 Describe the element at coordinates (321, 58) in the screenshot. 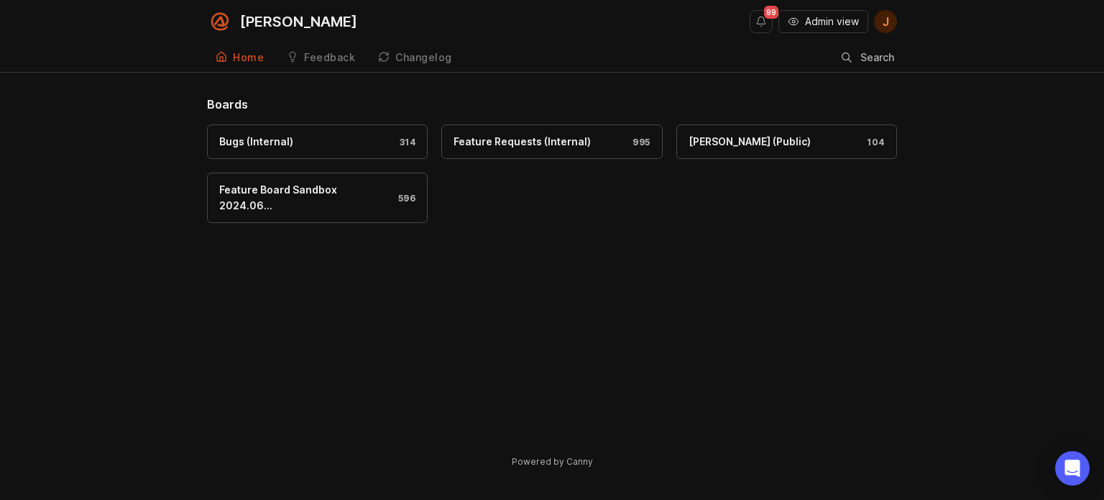

I see `a: Feedback` at that location.